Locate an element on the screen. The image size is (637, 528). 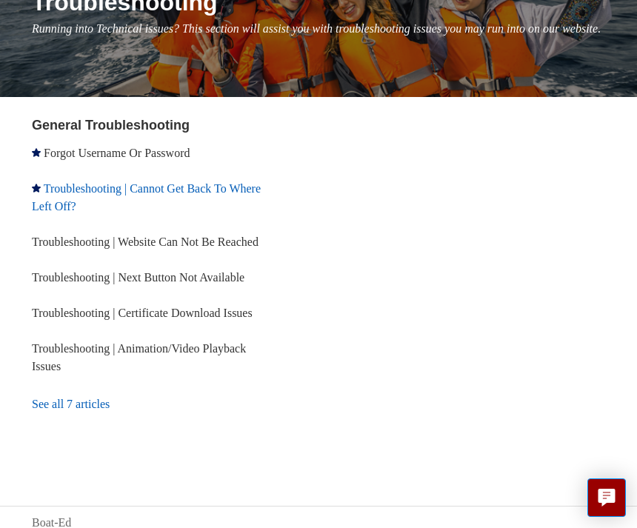
button: Live chat is located at coordinates (607, 498).